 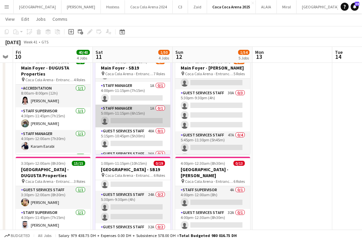 What do you see at coordinates (41, 19) in the screenshot?
I see `a: Jobs` at bounding box center [41, 19].